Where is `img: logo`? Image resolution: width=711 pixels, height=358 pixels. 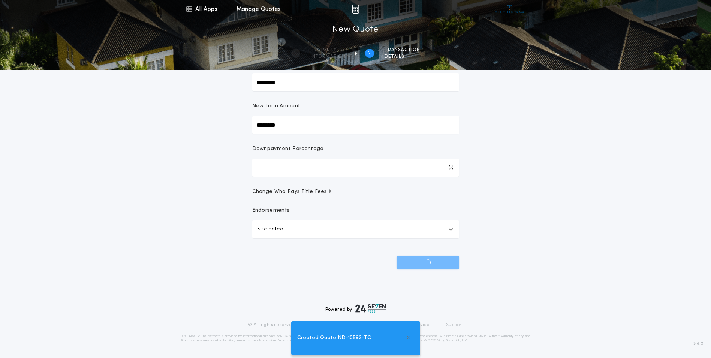
img: logo is located at coordinates (371, 308).